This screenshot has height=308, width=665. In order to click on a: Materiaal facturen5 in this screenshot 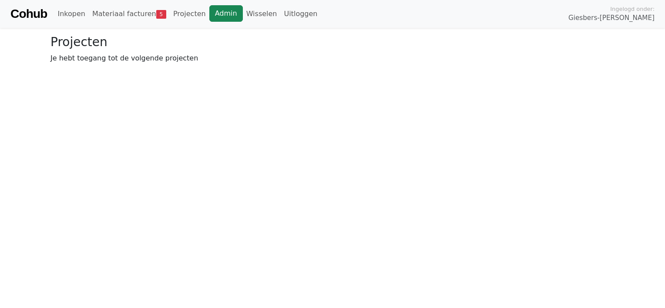, I will do `click(129, 14)`.